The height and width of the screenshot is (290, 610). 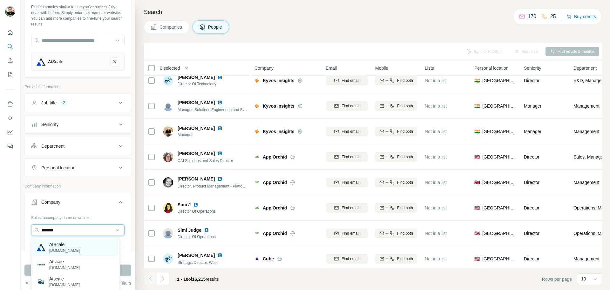 What do you see at coordinates (10, 60) in the screenshot?
I see `button: Enrich CSV` at bounding box center [10, 60].